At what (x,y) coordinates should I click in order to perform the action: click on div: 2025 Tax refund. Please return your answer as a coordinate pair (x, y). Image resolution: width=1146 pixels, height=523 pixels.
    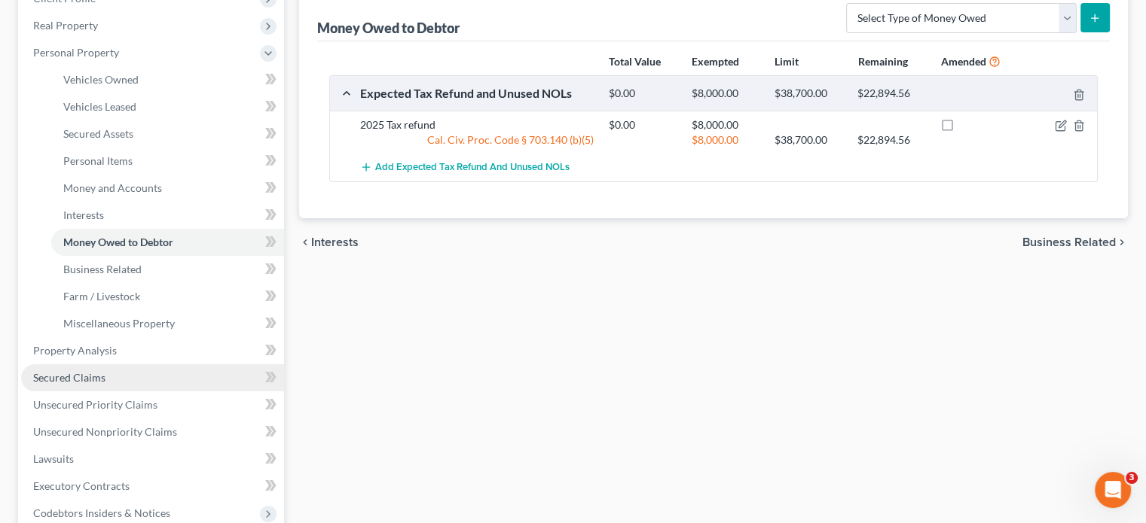
    Looking at the image, I should click on (477, 125).